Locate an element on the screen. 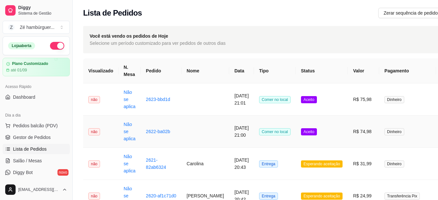 The height and width of the screenshot is (200, 438). div: Dia a dia is located at coordinates (36, 115).